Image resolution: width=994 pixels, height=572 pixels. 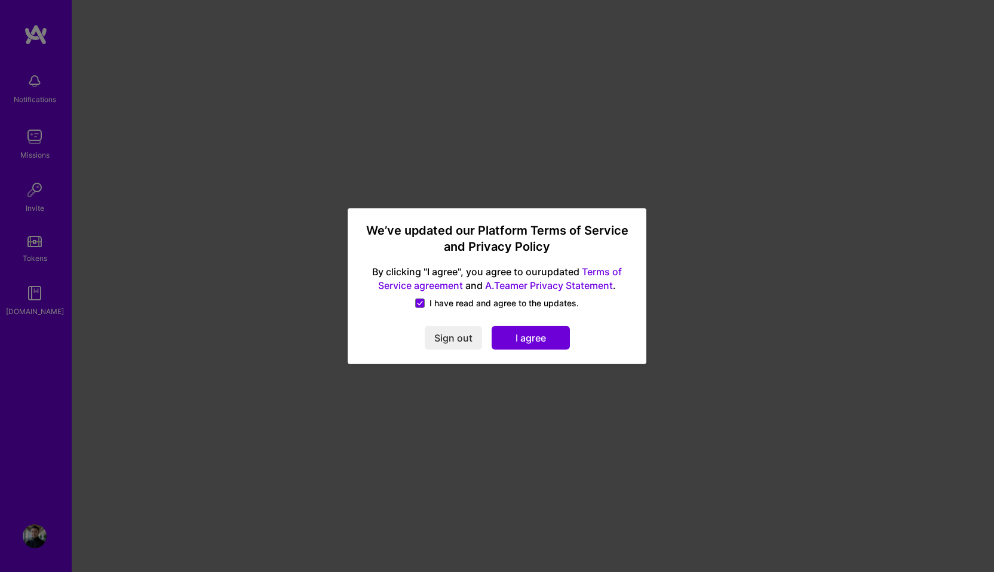 What do you see at coordinates (504, 303) in the screenshot?
I see `span: I have read and agree to the updates.` at bounding box center [504, 303].